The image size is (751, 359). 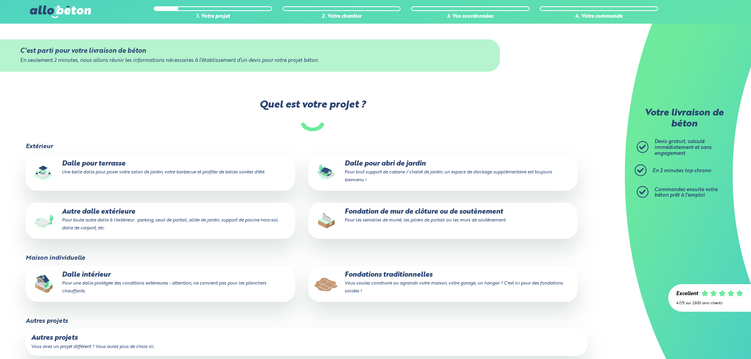 What do you see at coordinates (471, 17) in the screenshot?
I see `div: 3. Vos coordonnées` at bounding box center [471, 17].